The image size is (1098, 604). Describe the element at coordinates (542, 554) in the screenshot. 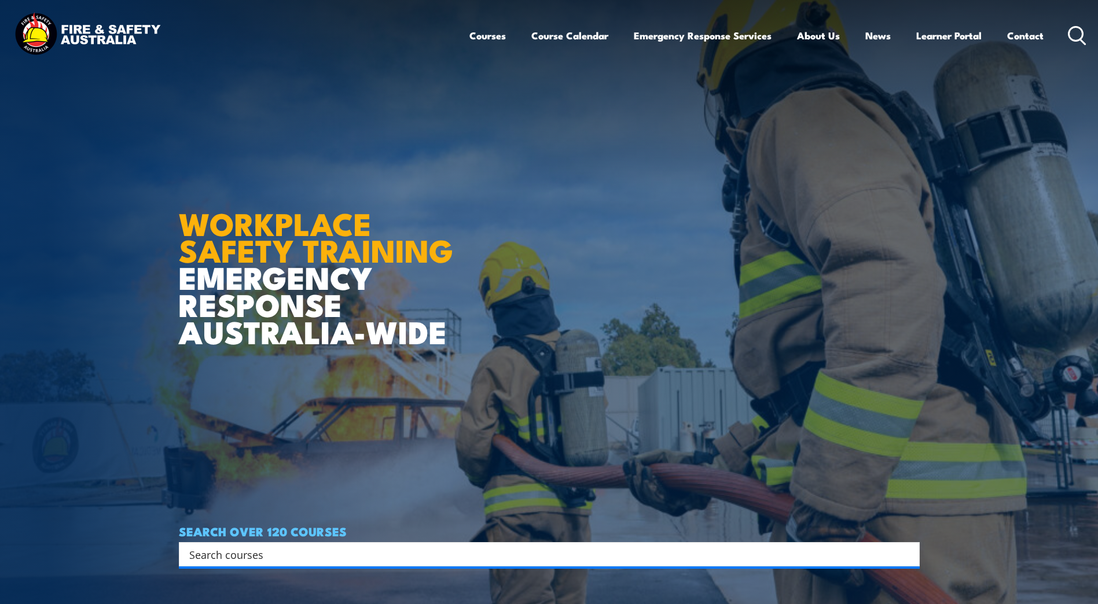

I see `input: Search input` at that location.